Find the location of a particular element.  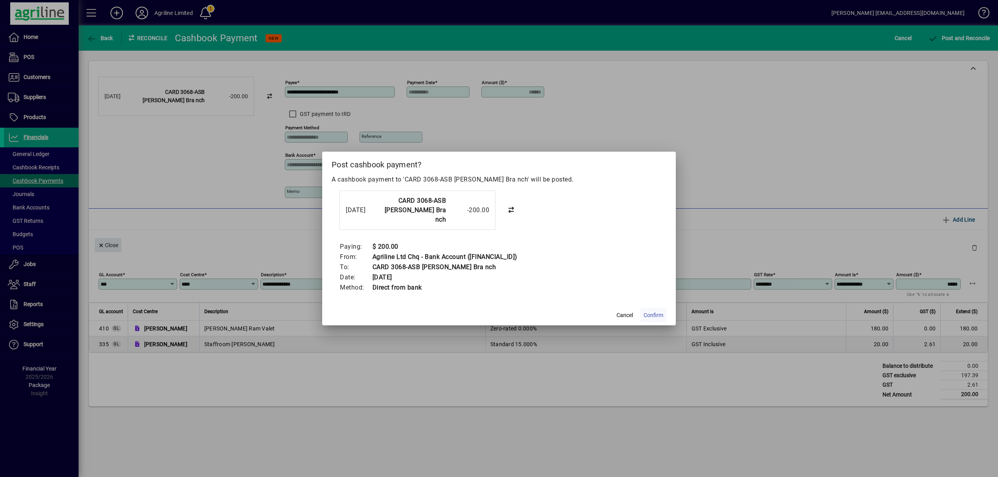

td: Method: is located at coordinates (356, 288).